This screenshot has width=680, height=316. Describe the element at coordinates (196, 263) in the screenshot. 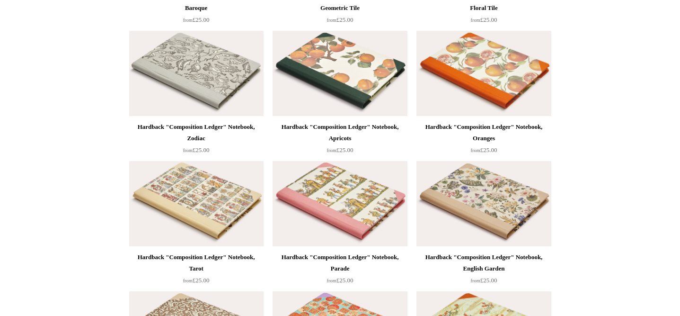

I see `div: Hardback "Composition Ledger" Notebook, Tarot` at that location.